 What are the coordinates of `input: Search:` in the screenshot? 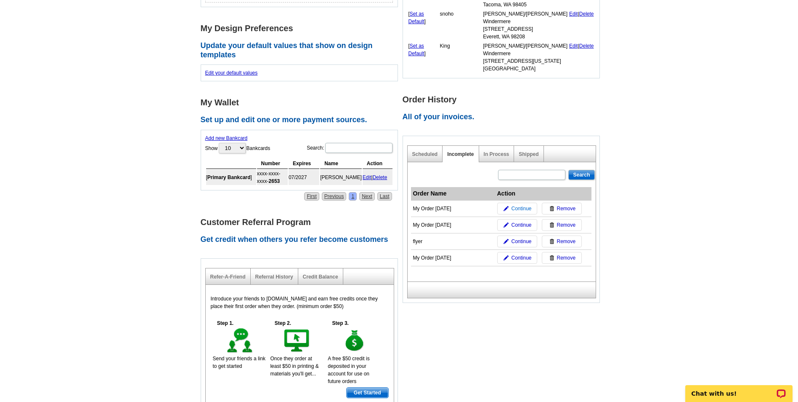 It's located at (359, 148).